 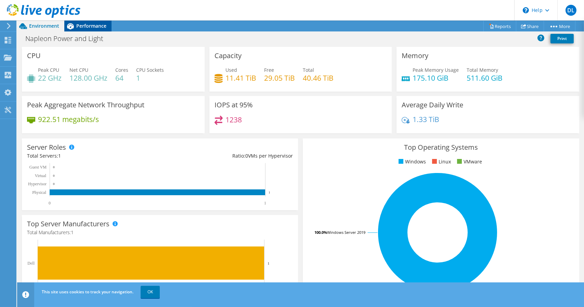 What do you see at coordinates (318, 78) in the screenshot?
I see `h4: 40.46 TiB` at bounding box center [318, 78].